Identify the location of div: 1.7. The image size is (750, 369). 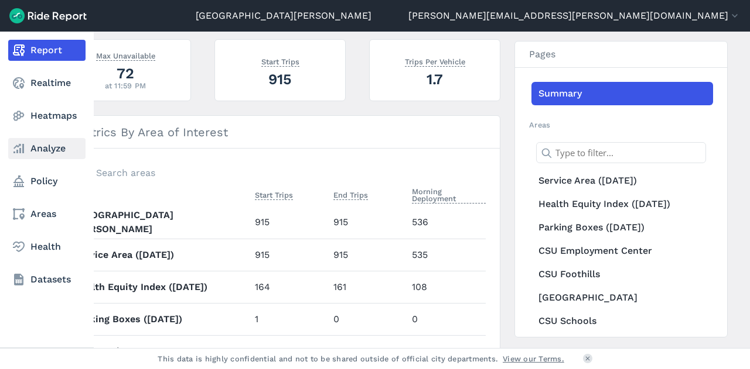
(434, 79).